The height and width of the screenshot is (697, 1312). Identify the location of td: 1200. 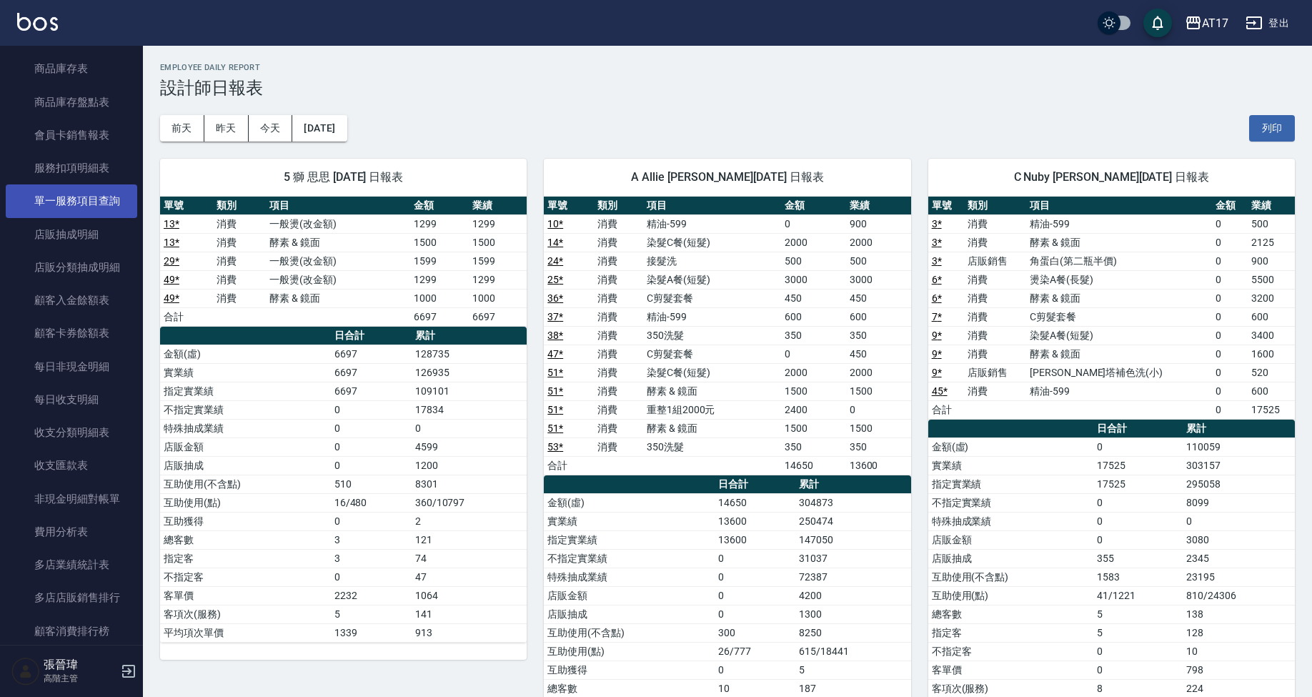
(470, 465).